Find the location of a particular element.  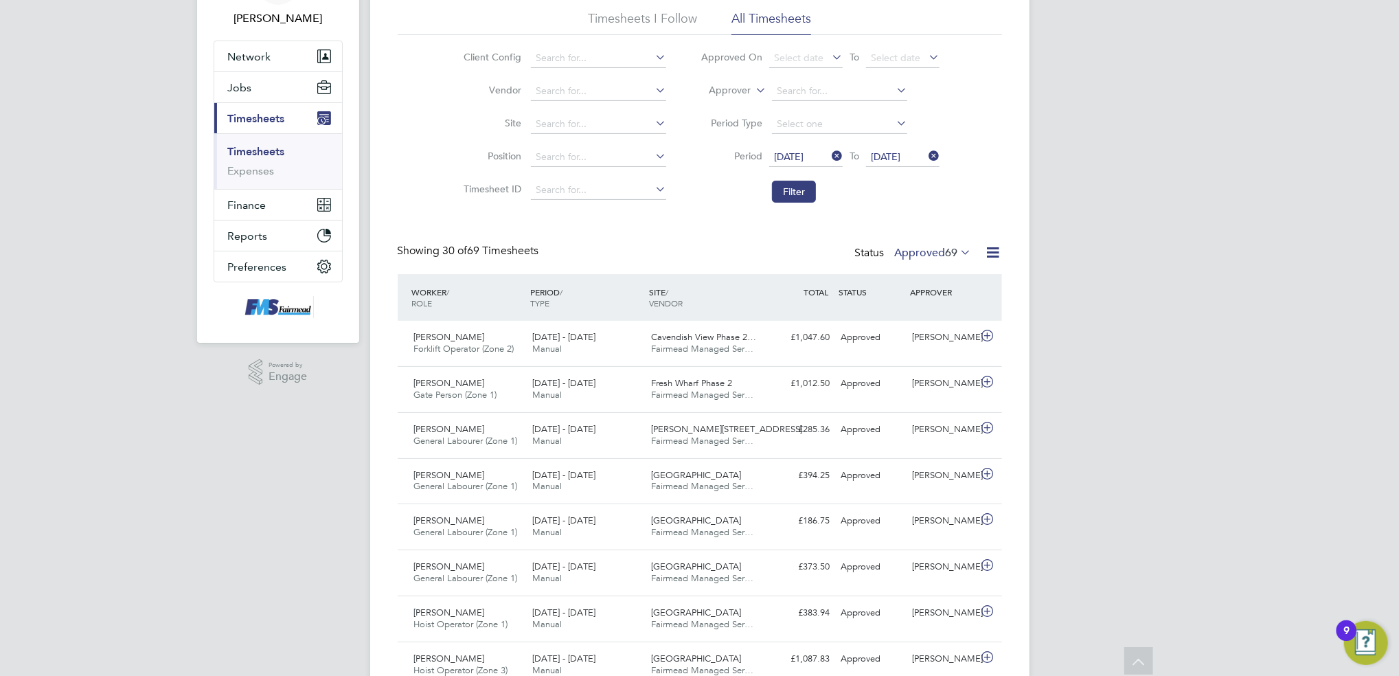

span: ROLE is located at coordinates (422, 303).